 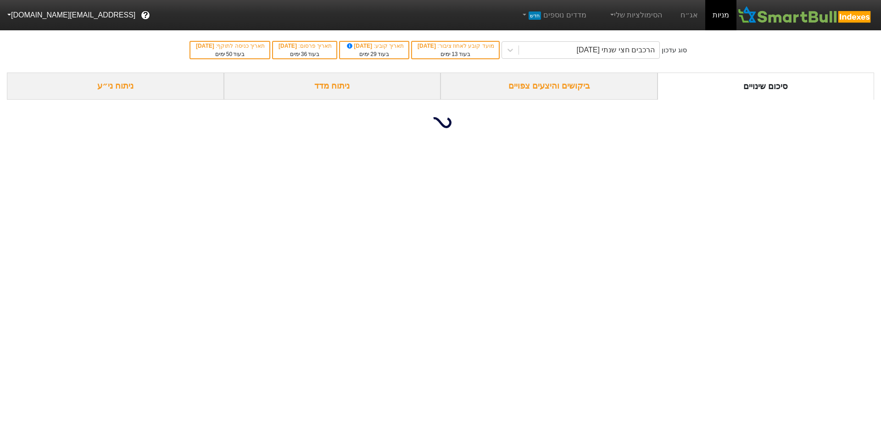 What do you see at coordinates (304, 54) in the screenshot?
I see `span: 36` at bounding box center [304, 54].